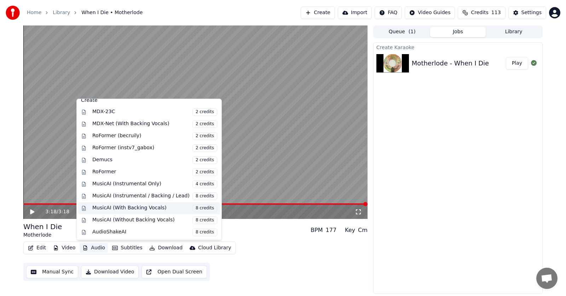 The width and height of the screenshot is (566, 296). I want to click on button: Credits113, so click(482, 13).